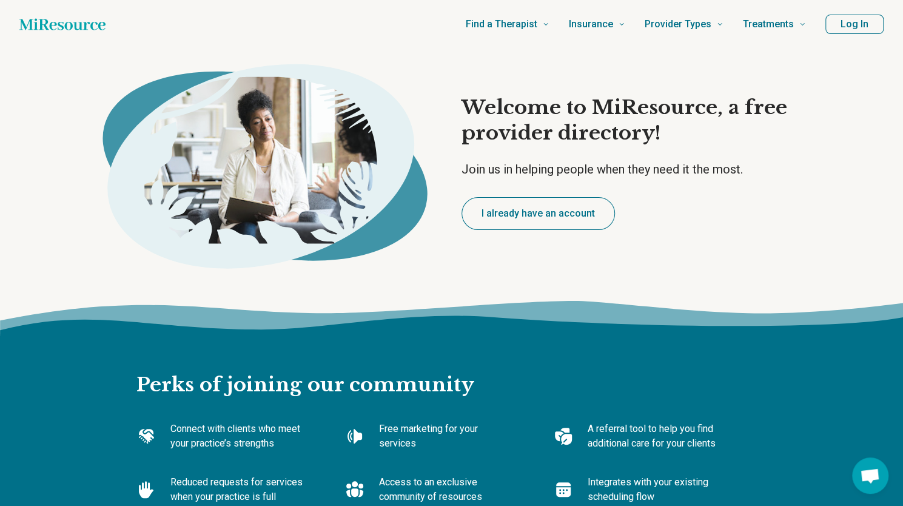 The width and height of the screenshot is (903, 506). What do you see at coordinates (591, 24) in the screenshot?
I see `span: Insurance` at bounding box center [591, 24].